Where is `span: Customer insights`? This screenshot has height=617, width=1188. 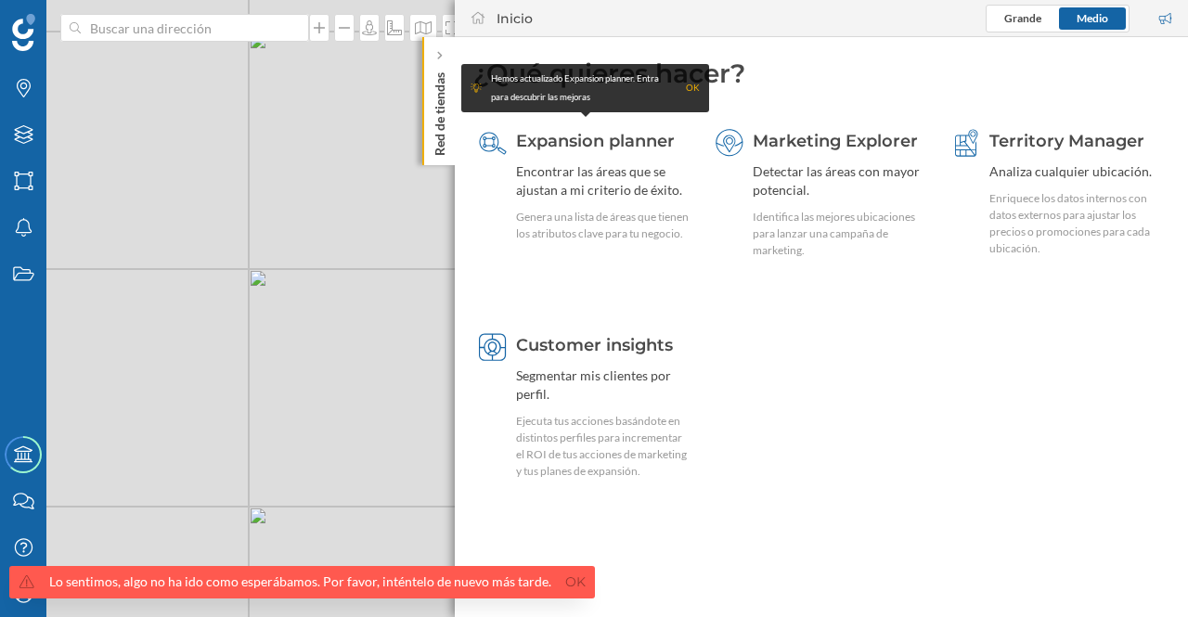 span: Customer insights is located at coordinates (594, 345).